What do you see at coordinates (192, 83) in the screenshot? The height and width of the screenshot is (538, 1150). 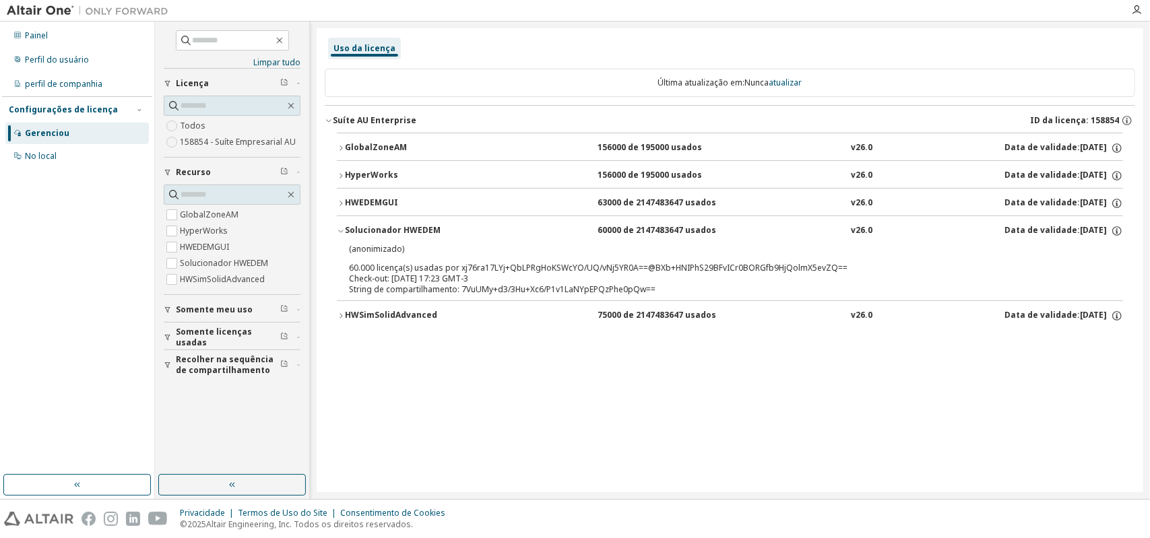 I see `font: Licença` at bounding box center [192, 83].